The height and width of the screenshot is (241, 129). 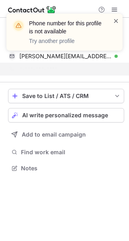 I want to click on img: warning, so click(x=18, y=26).